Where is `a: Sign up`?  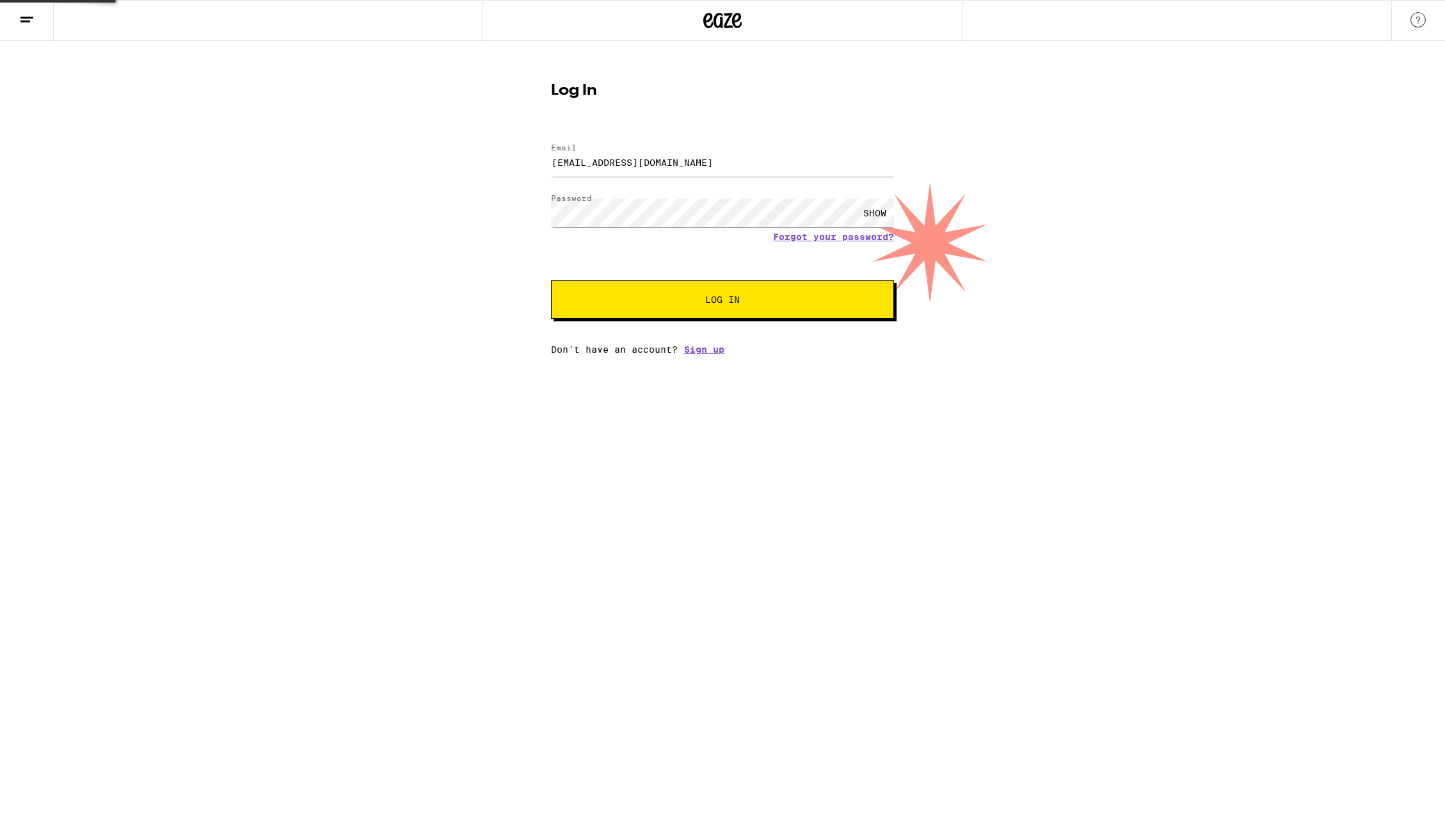 a: Sign up is located at coordinates (704, 349).